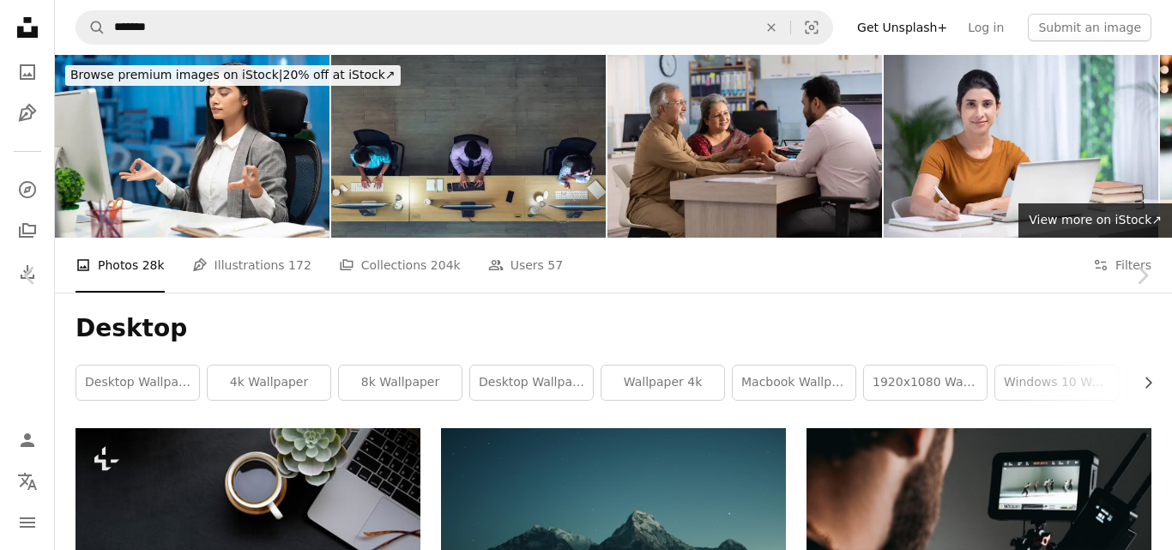 Image resolution: width=1172 pixels, height=550 pixels. Describe the element at coordinates (771, 27) in the screenshot. I see `button: Clear` at that location.